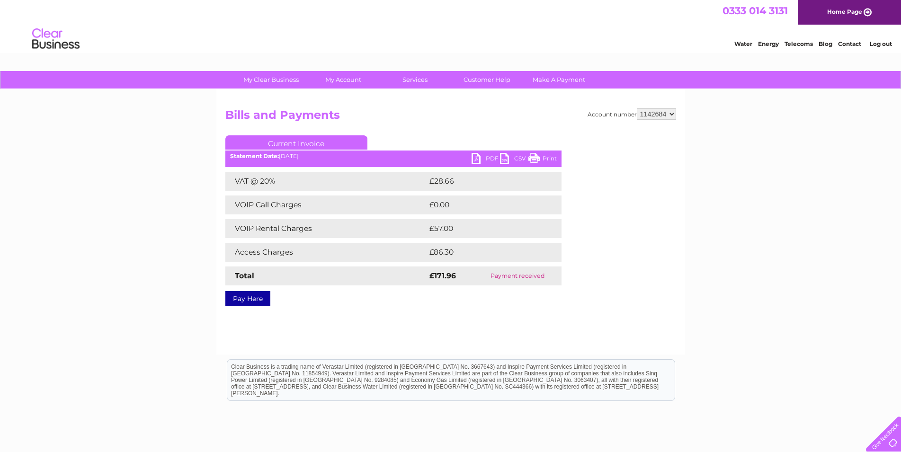  What do you see at coordinates (56, 39) in the screenshot?
I see `img: logo.png` at bounding box center [56, 39].